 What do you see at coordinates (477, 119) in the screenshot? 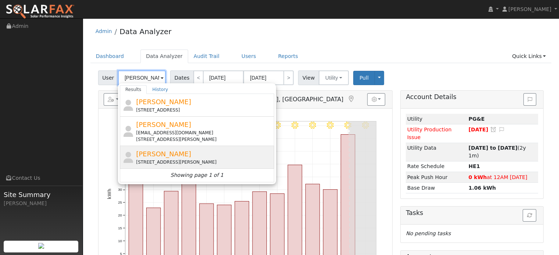
I see `strong: ID: 17167888, authorized: 08/12/25` at bounding box center [477, 119].